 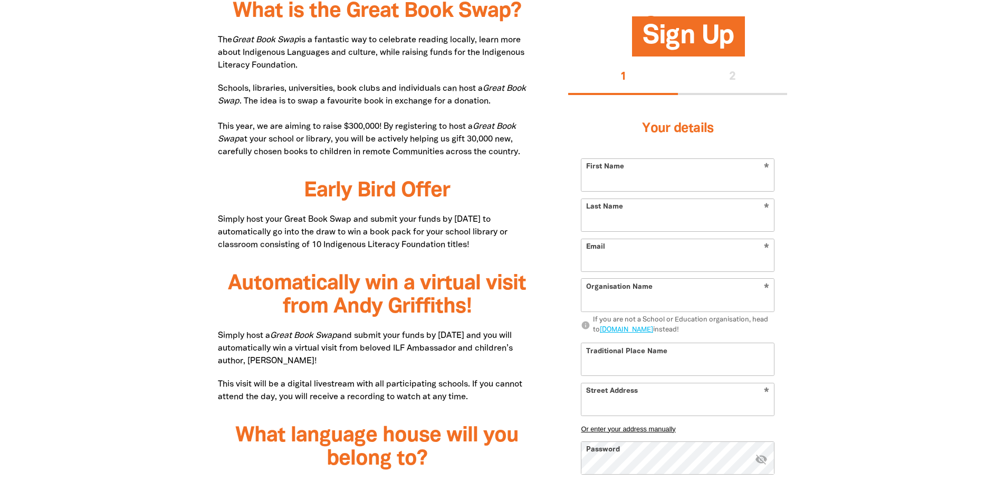 What do you see at coordinates (586, 326) in the screenshot?
I see `i: info` at bounding box center [586, 326].